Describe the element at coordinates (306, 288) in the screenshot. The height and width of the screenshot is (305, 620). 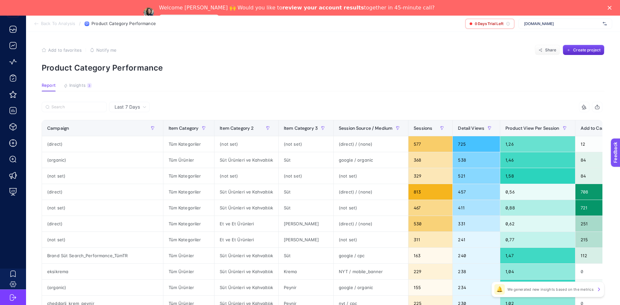
I see `div: Peynir` at that location.